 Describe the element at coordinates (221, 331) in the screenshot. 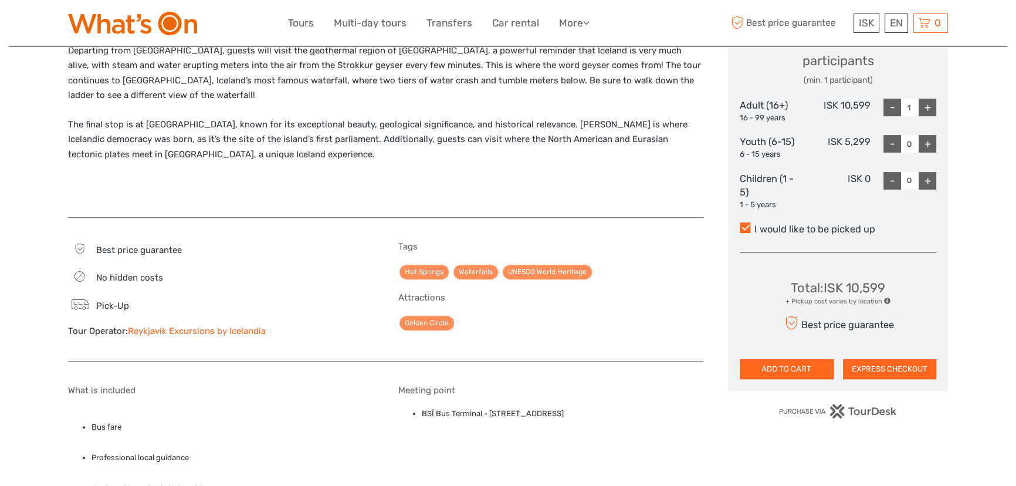

I see `div: Tour Operator:` at that location.